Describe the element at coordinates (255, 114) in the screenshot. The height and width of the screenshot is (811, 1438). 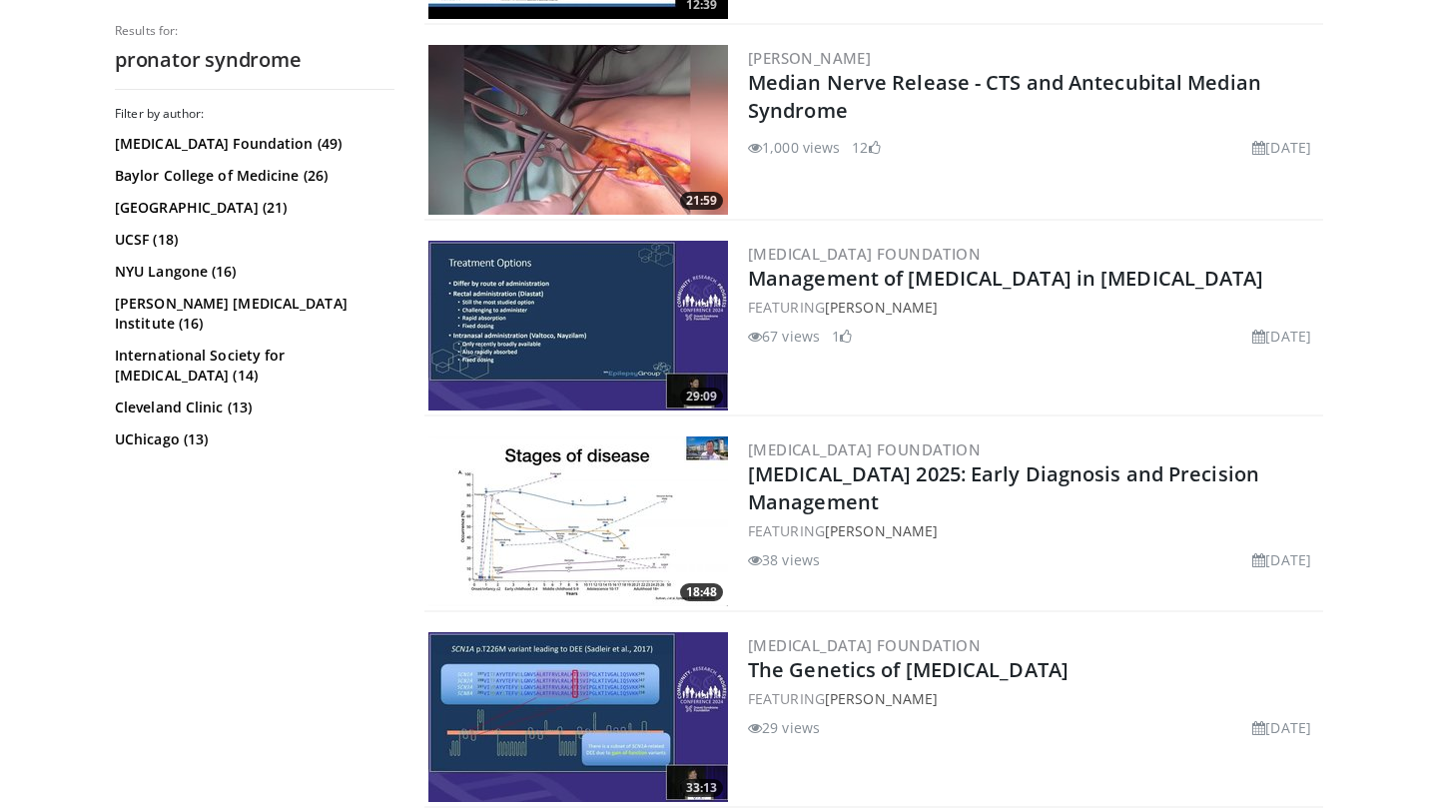
I see `h3: Filter by author:` at that location.